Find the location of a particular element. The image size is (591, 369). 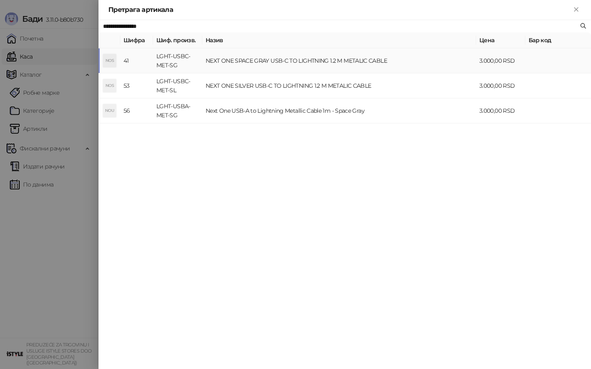

td: 53 is located at coordinates (137, 86).